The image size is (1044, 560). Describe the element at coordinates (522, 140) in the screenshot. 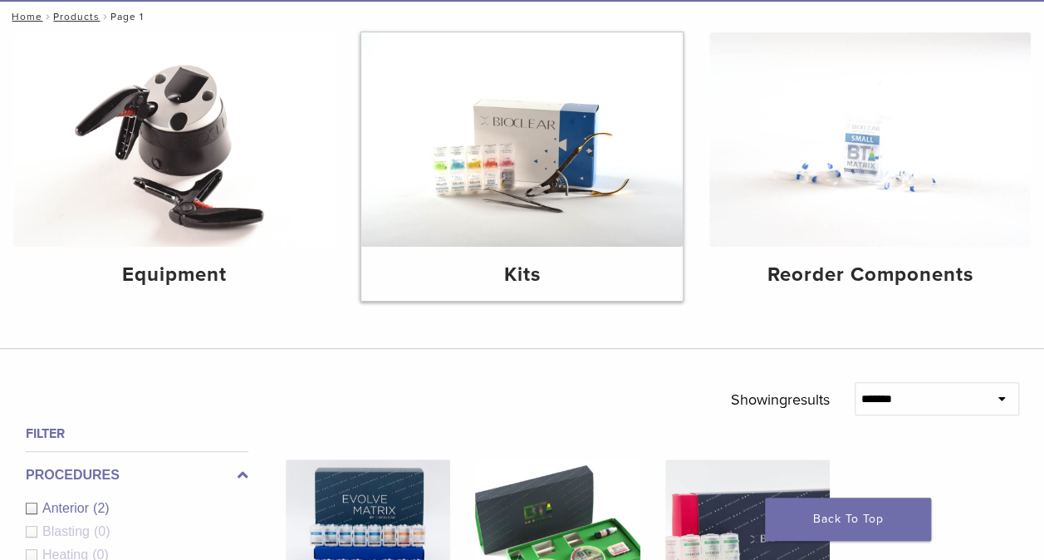

I see `img: Kits` at that location.